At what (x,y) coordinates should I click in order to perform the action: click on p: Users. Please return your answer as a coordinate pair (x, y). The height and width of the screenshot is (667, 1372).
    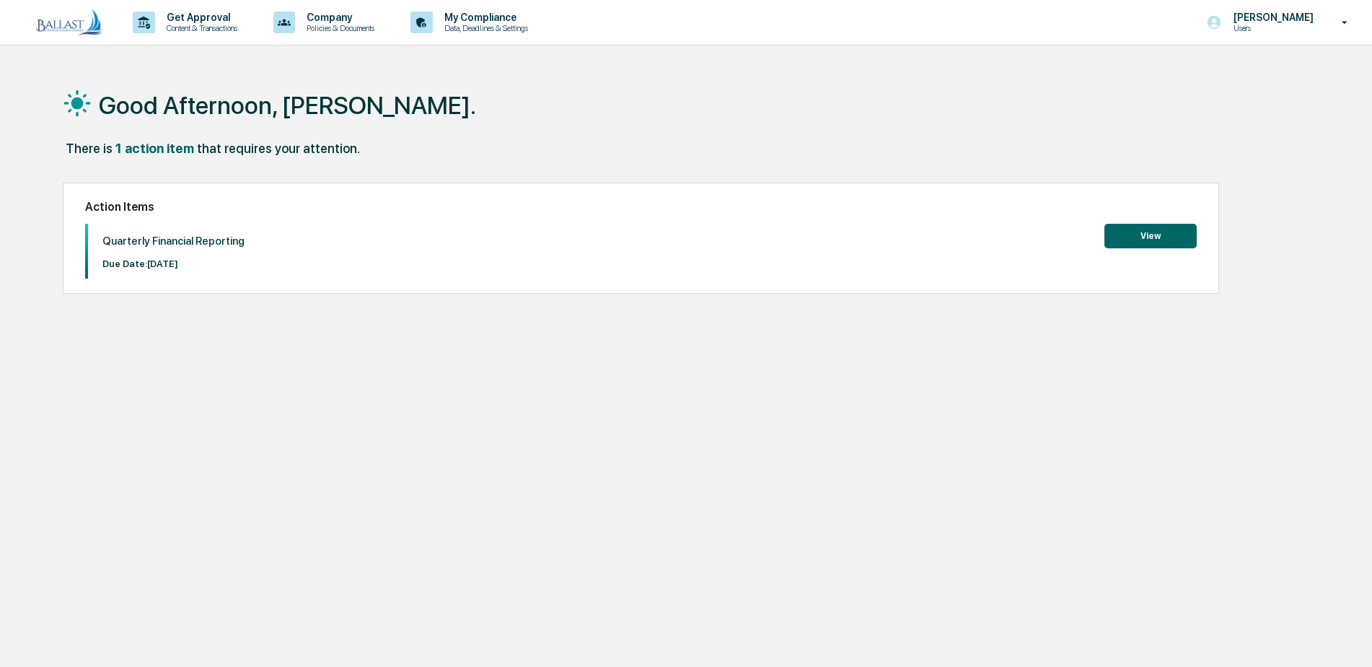
    Looking at the image, I should click on (1271, 28).